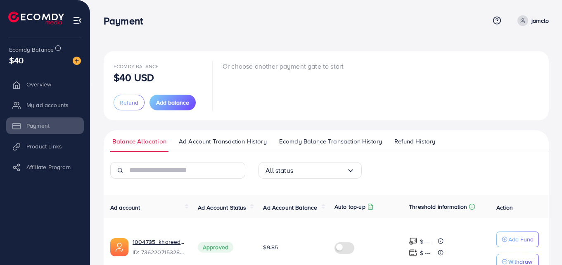 Image resolution: width=562 pixels, height=265 pixels. What do you see at coordinates (119, 247) in the screenshot?
I see `img: ic-ads-acc.e4c84228.svg` at bounding box center [119, 247].